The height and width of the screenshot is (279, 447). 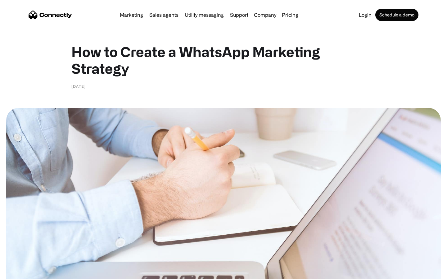 What do you see at coordinates (22, 273) in the screenshot?
I see `aside: Language selected: English` at bounding box center [22, 273].